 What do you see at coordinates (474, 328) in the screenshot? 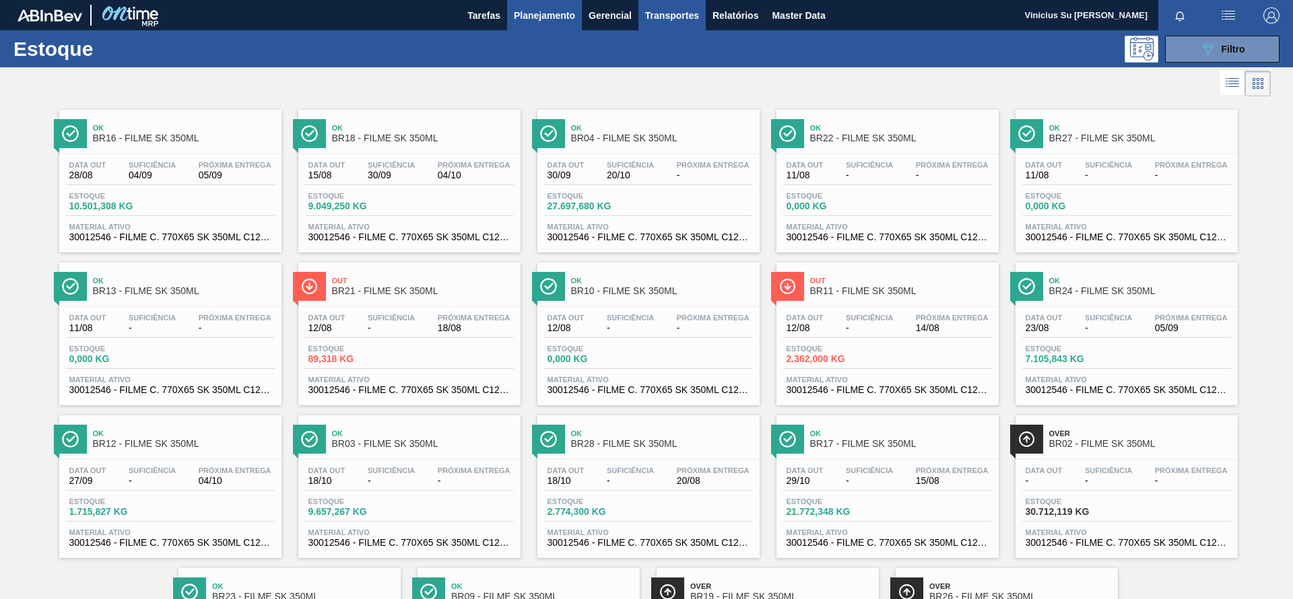
I see `span: 18/08` at bounding box center [474, 328].